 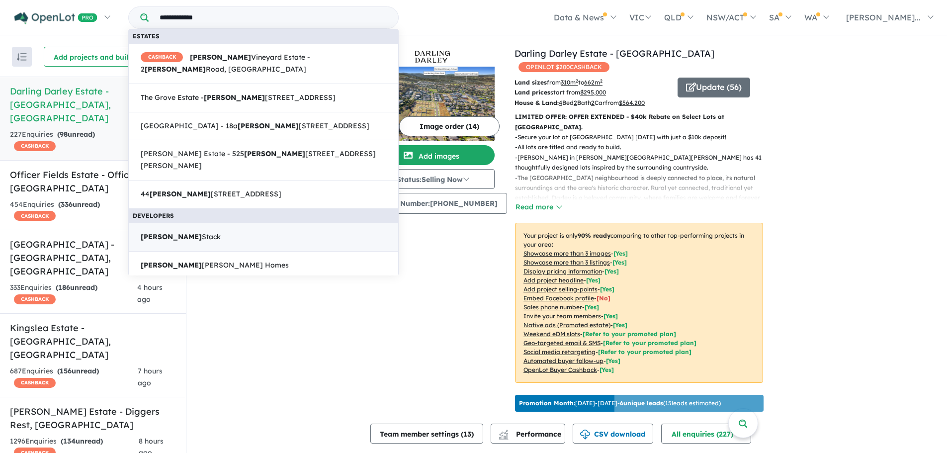 I want to click on p: Bed Bath Car from, so click(x=592, y=103).